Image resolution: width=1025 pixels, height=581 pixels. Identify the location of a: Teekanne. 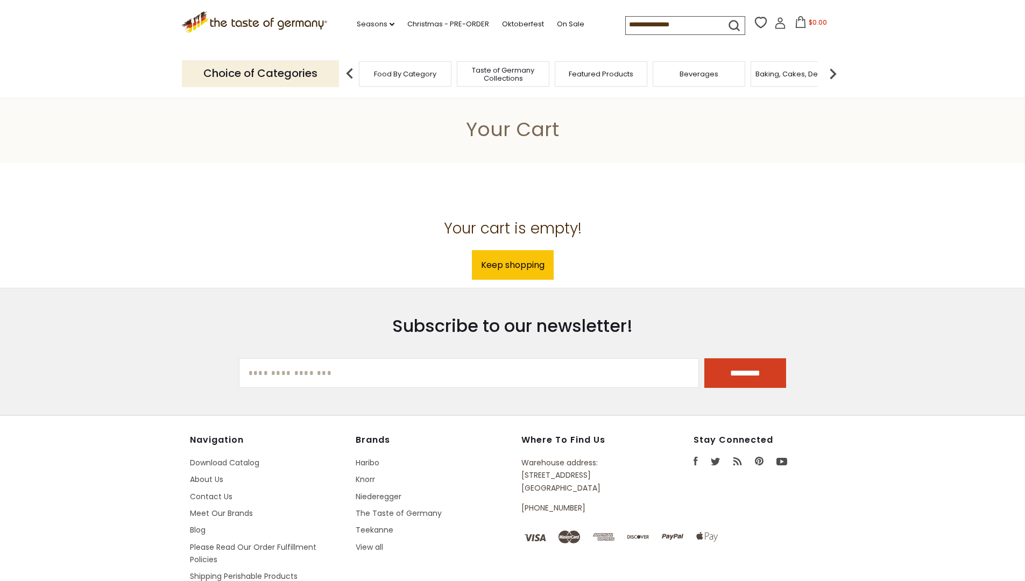
(375, 530).